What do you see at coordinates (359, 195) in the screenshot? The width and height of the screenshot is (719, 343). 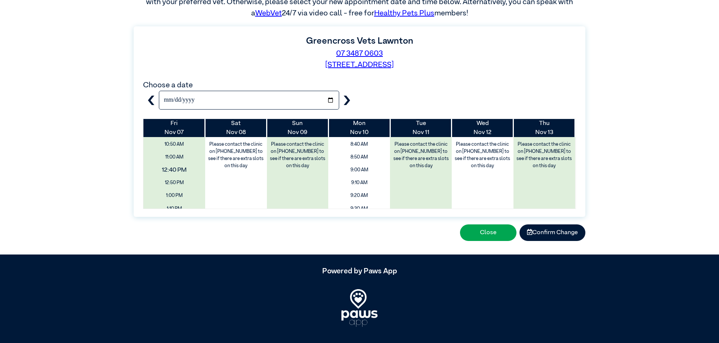 I see `span: 9:20 AM` at bounding box center [359, 195].